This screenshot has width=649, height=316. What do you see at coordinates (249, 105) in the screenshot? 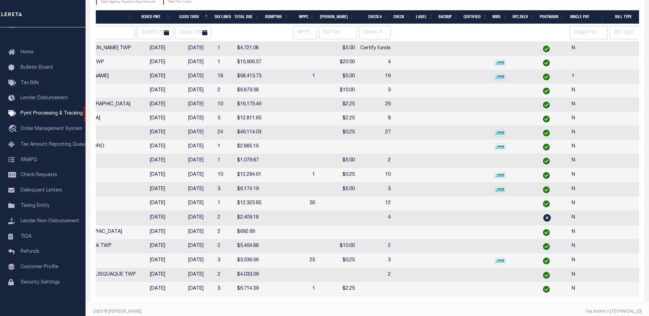
I see `td: $16,175.46` at bounding box center [249, 105].